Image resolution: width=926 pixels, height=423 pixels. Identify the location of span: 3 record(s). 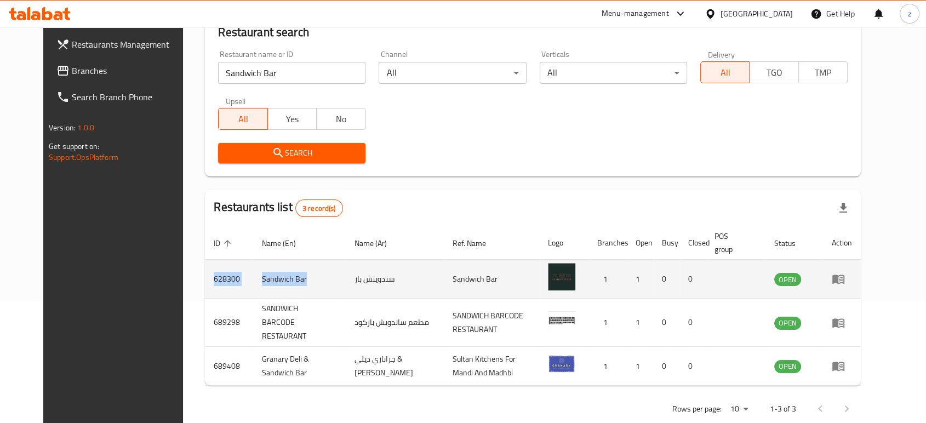
(319, 208).